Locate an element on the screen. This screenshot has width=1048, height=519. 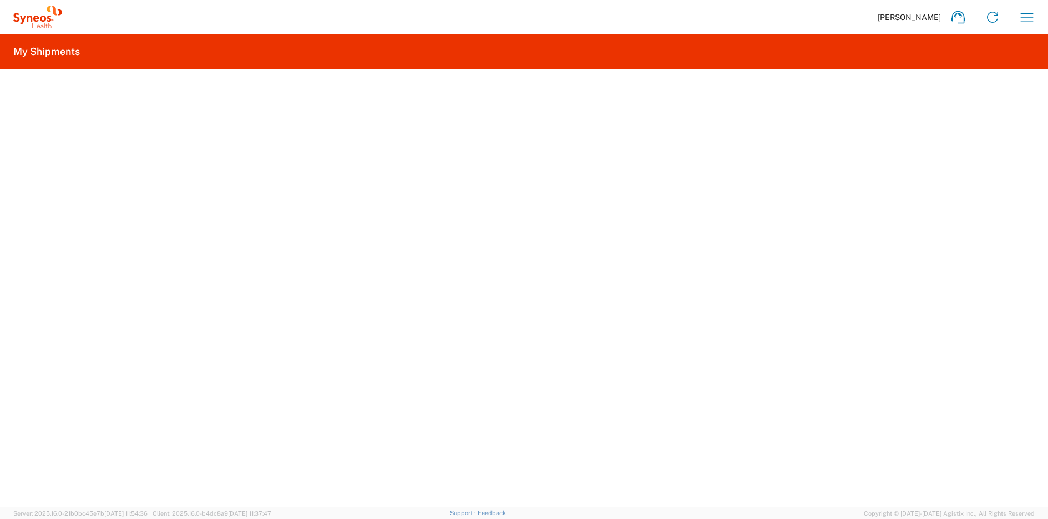
a: Support is located at coordinates (464, 513).